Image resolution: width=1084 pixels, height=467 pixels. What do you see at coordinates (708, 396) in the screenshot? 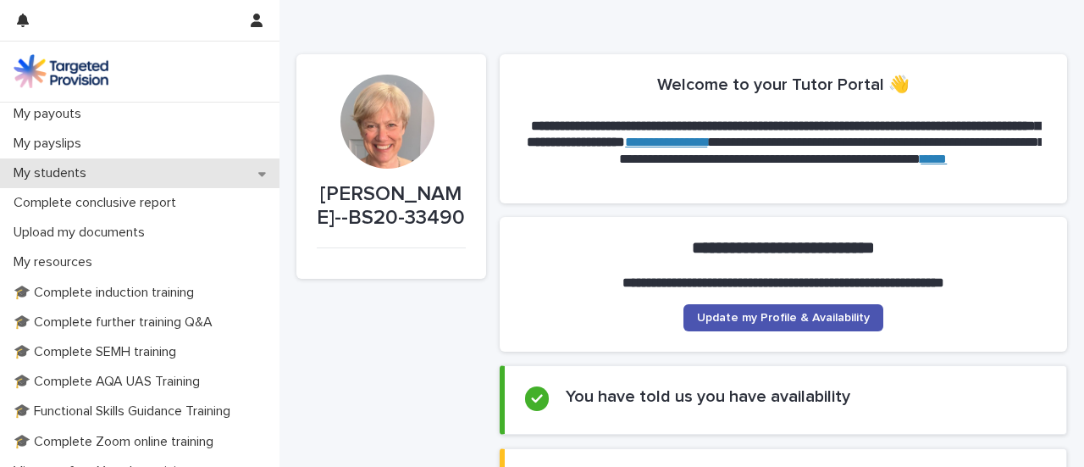
I see `h2: You have told us you have availability` at bounding box center [708, 396].